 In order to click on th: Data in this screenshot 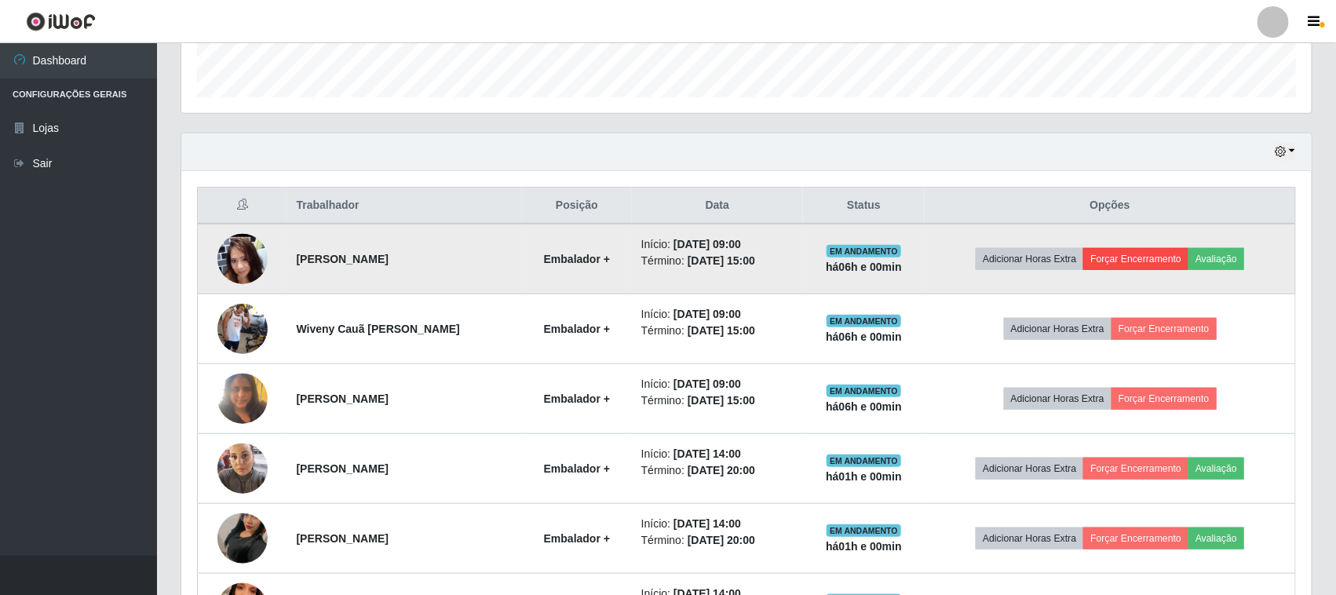, I will do `click(717, 206)`.